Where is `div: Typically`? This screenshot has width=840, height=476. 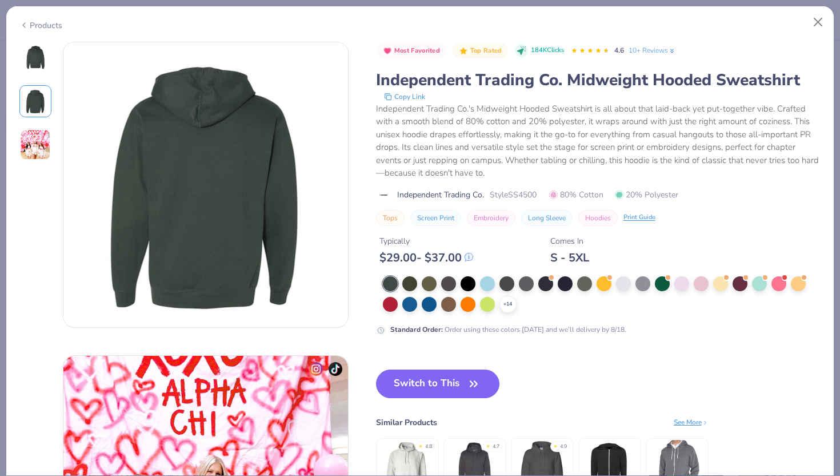 div: Typically is located at coordinates (426, 241).